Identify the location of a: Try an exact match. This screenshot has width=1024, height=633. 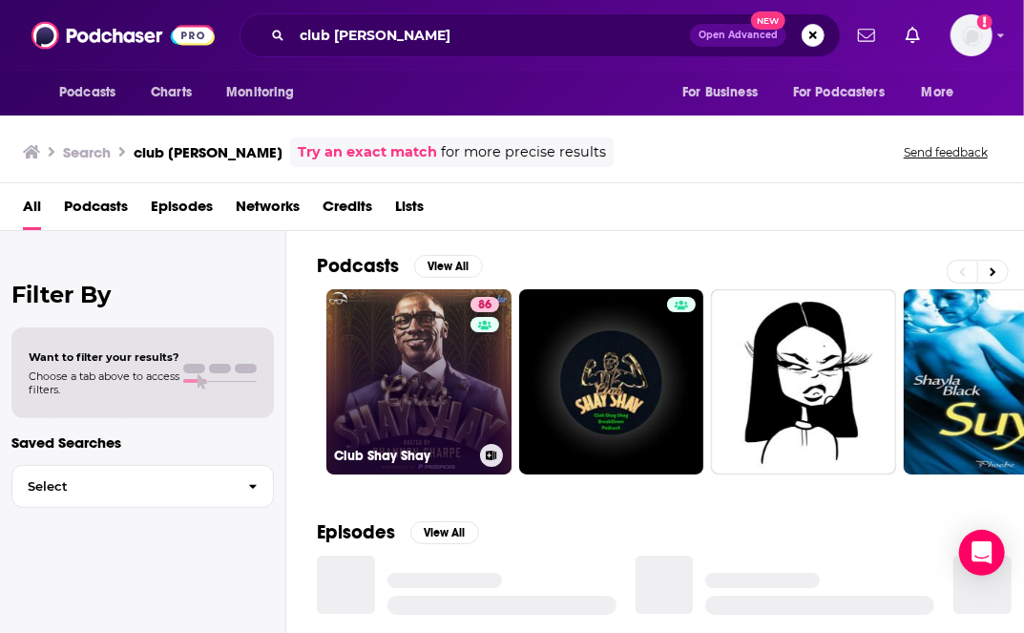
(367, 152).